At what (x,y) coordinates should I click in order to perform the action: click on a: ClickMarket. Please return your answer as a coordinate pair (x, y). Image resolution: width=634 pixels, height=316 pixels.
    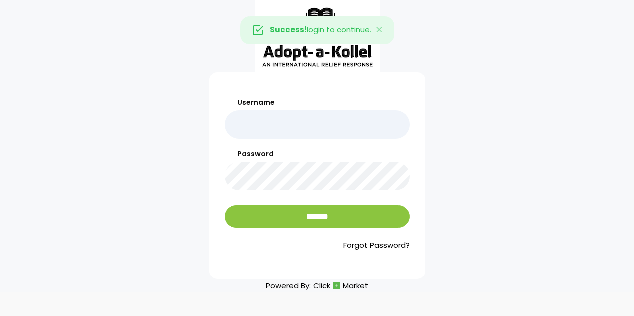
    Looking at the image, I should click on (341, 286).